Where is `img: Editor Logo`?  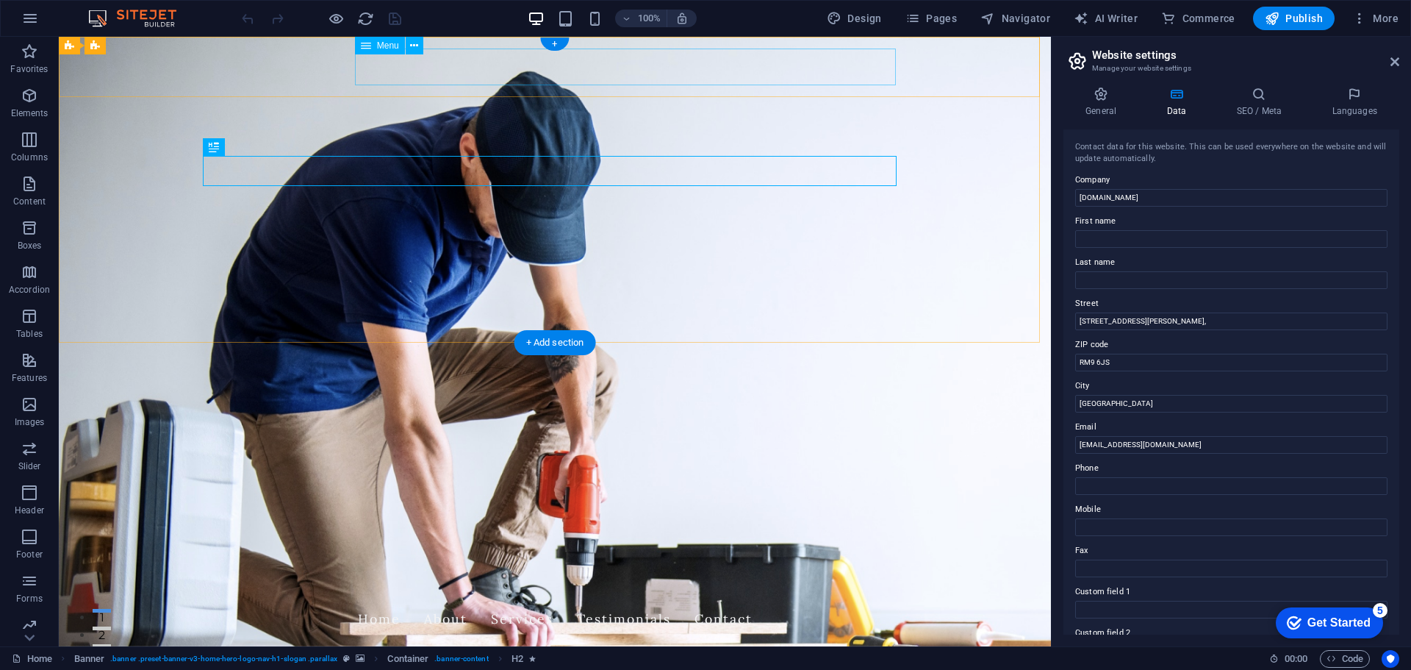
img: Editor Logo is located at coordinates (140, 18).